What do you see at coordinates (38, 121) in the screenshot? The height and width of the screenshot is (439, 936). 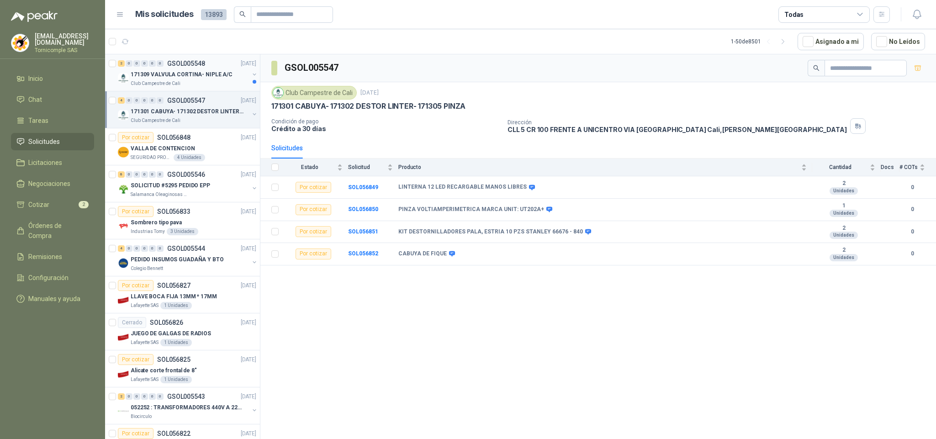 I see `span: Tareas` at bounding box center [38, 121].